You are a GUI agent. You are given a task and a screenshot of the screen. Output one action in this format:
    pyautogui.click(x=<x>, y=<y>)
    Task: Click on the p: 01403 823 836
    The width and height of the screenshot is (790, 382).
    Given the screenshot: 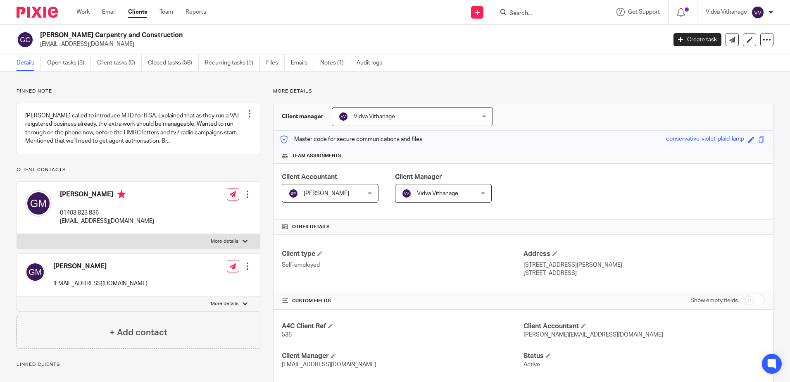 What is the action you would take?
    pyautogui.click(x=107, y=213)
    